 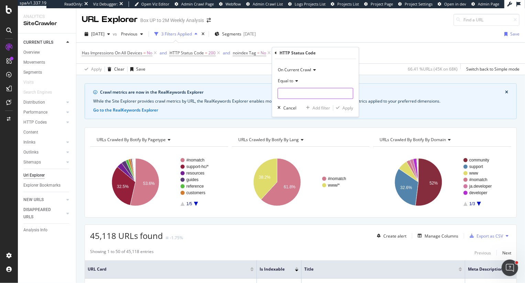 I want to click on a: Admin Crawl List, so click(x=264, y=4).